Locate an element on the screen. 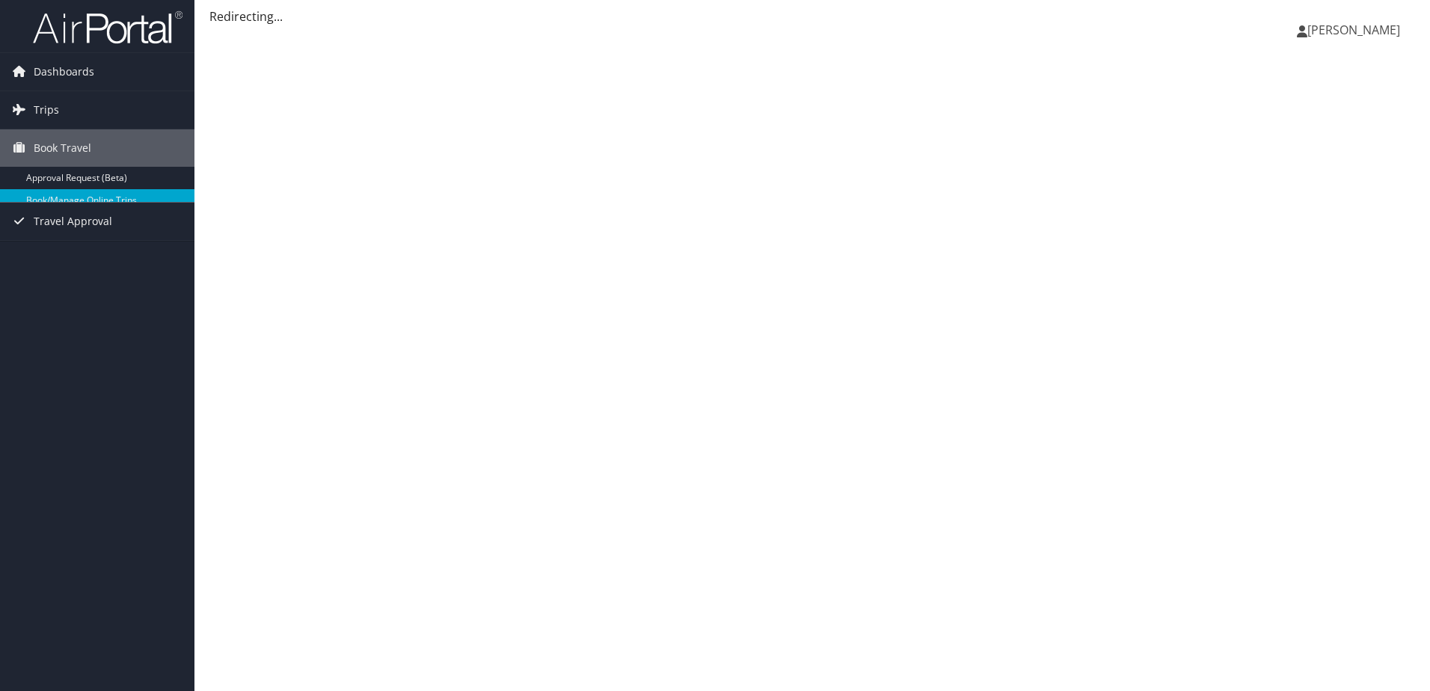  span: Travel Approval is located at coordinates (73, 221).